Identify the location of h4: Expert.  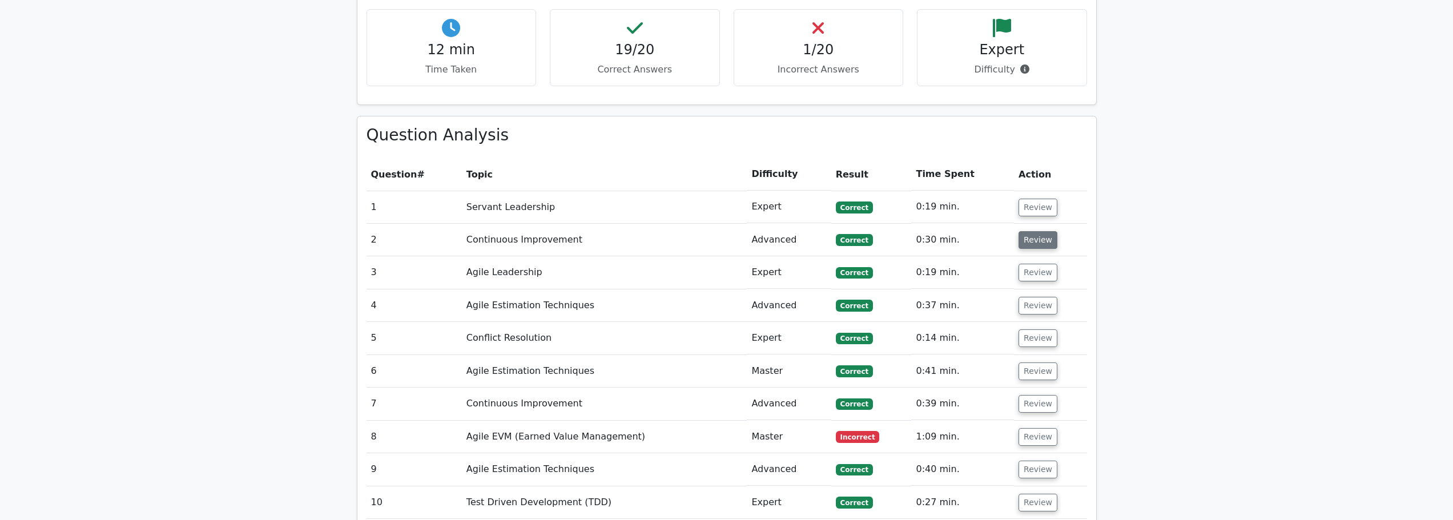
(1002, 50).